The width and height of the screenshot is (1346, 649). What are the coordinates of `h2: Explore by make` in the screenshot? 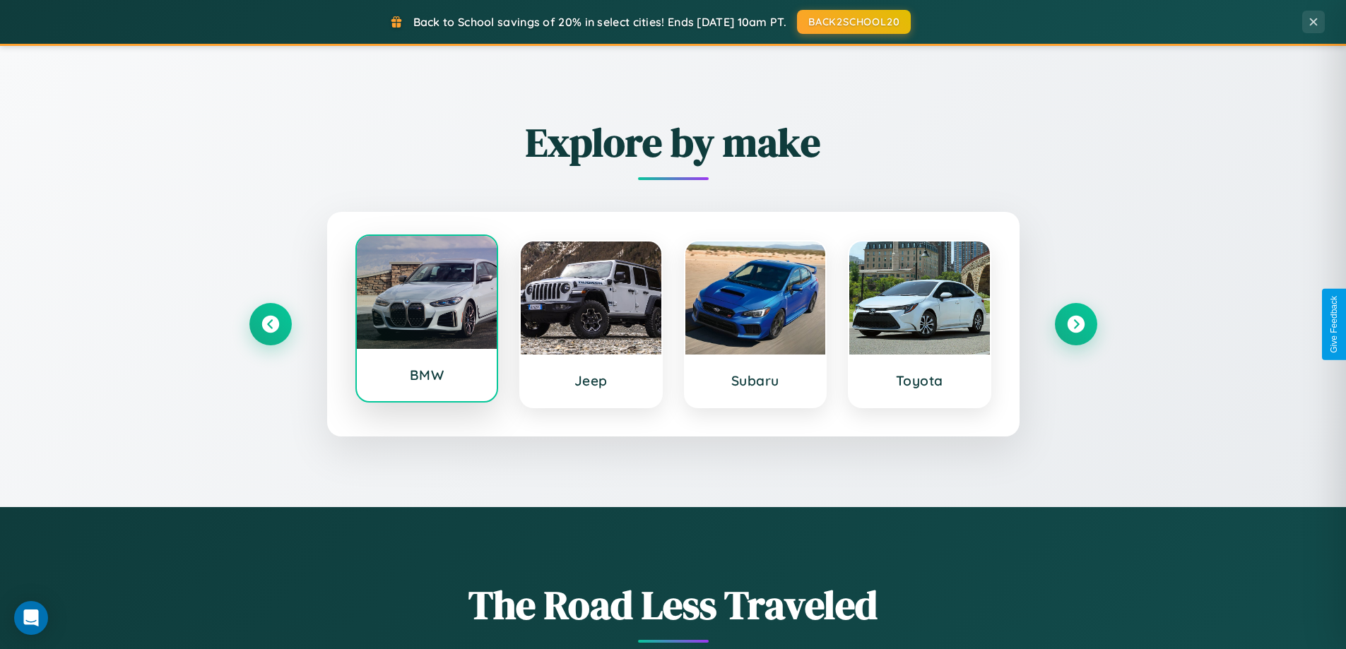 It's located at (673, 142).